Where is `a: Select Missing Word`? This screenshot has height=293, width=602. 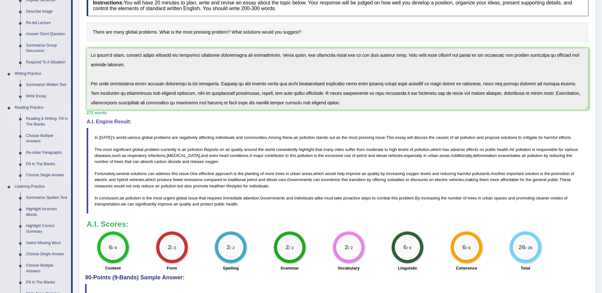 a: Select Missing Word is located at coordinates (47, 243).